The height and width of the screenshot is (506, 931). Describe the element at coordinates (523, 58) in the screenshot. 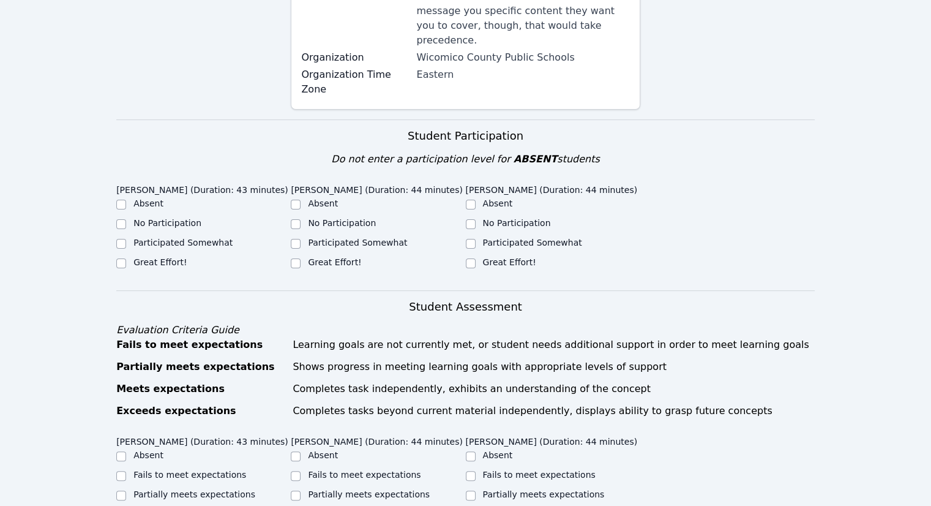

I see `div: Wicomico County Public Schools` at that location.